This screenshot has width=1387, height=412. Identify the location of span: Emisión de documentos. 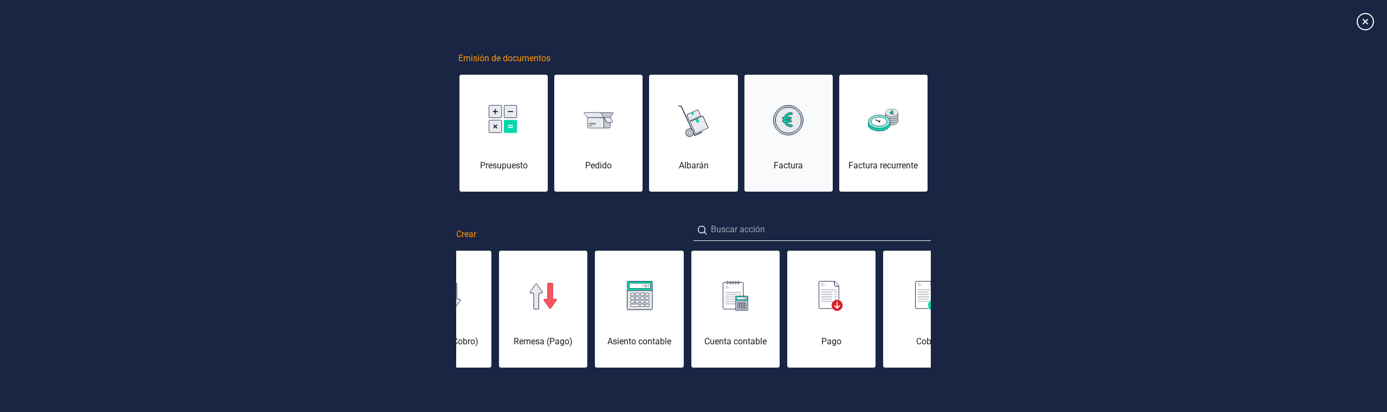
(504, 59).